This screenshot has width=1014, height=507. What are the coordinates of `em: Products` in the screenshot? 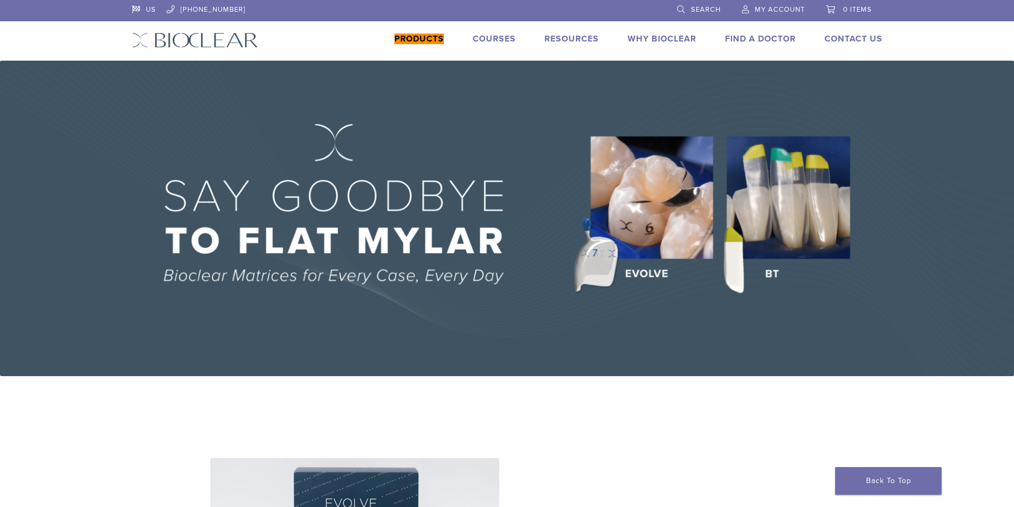 It's located at (419, 39).